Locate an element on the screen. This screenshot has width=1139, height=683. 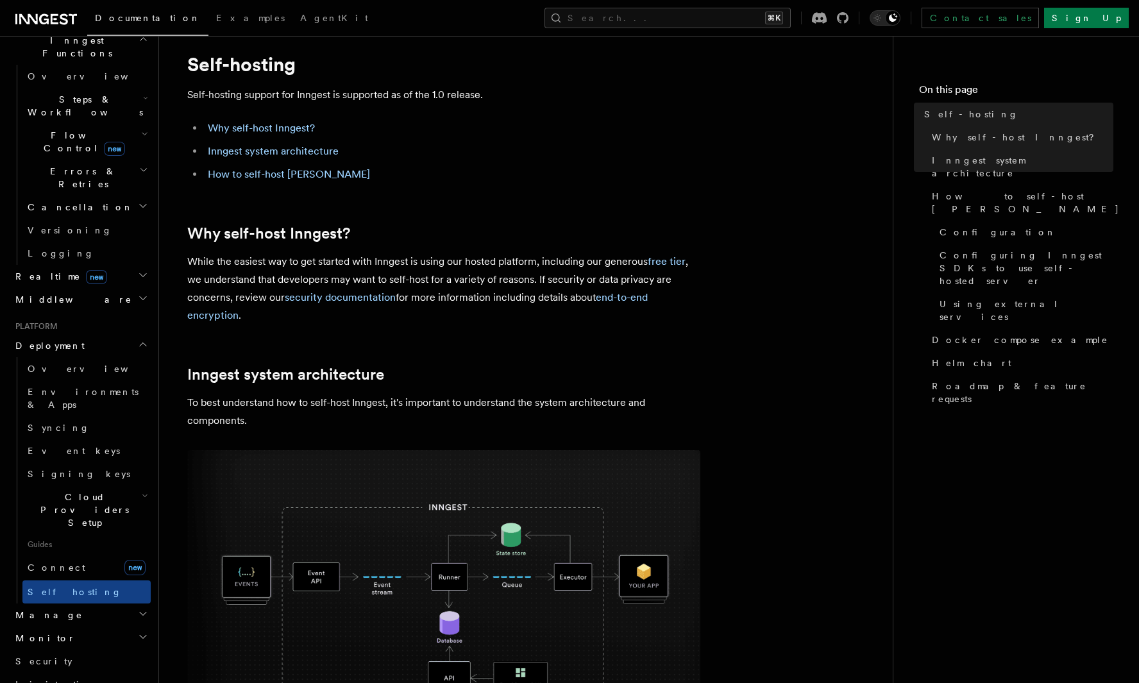
a: Syncing is located at coordinates (87, 428).